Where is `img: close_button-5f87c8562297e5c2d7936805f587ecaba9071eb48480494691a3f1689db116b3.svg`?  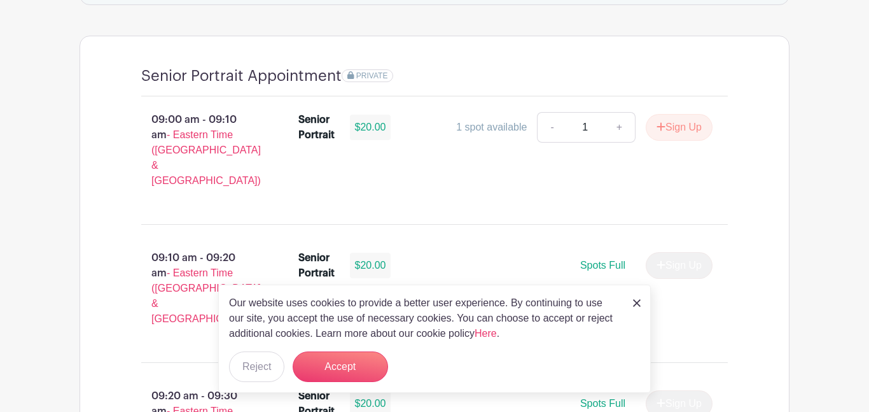
img: close_button-5f87c8562297e5c2d7936805f587ecaba9071eb48480494691a3f1689db116b3.svg is located at coordinates (637, 303).